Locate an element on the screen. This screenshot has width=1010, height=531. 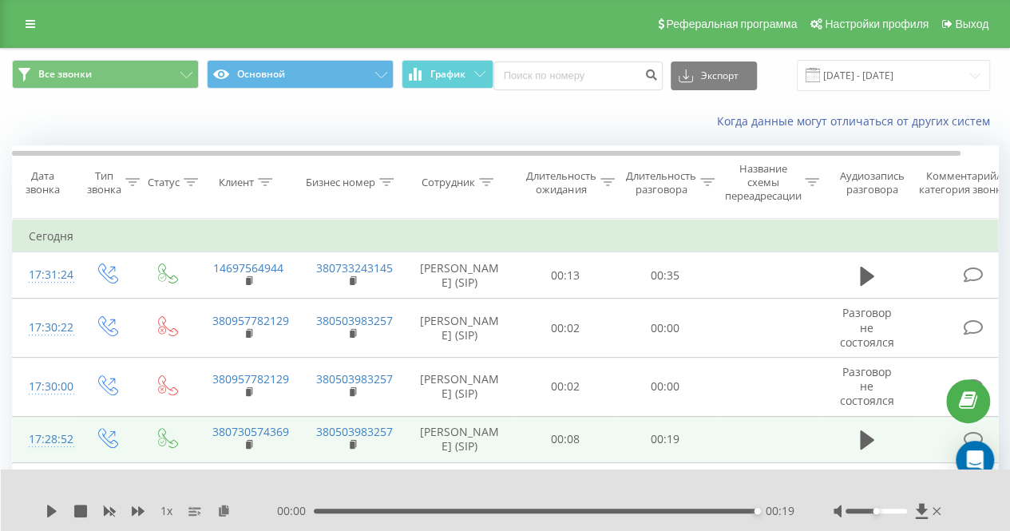
span: Все звонки is located at coordinates (65, 74).